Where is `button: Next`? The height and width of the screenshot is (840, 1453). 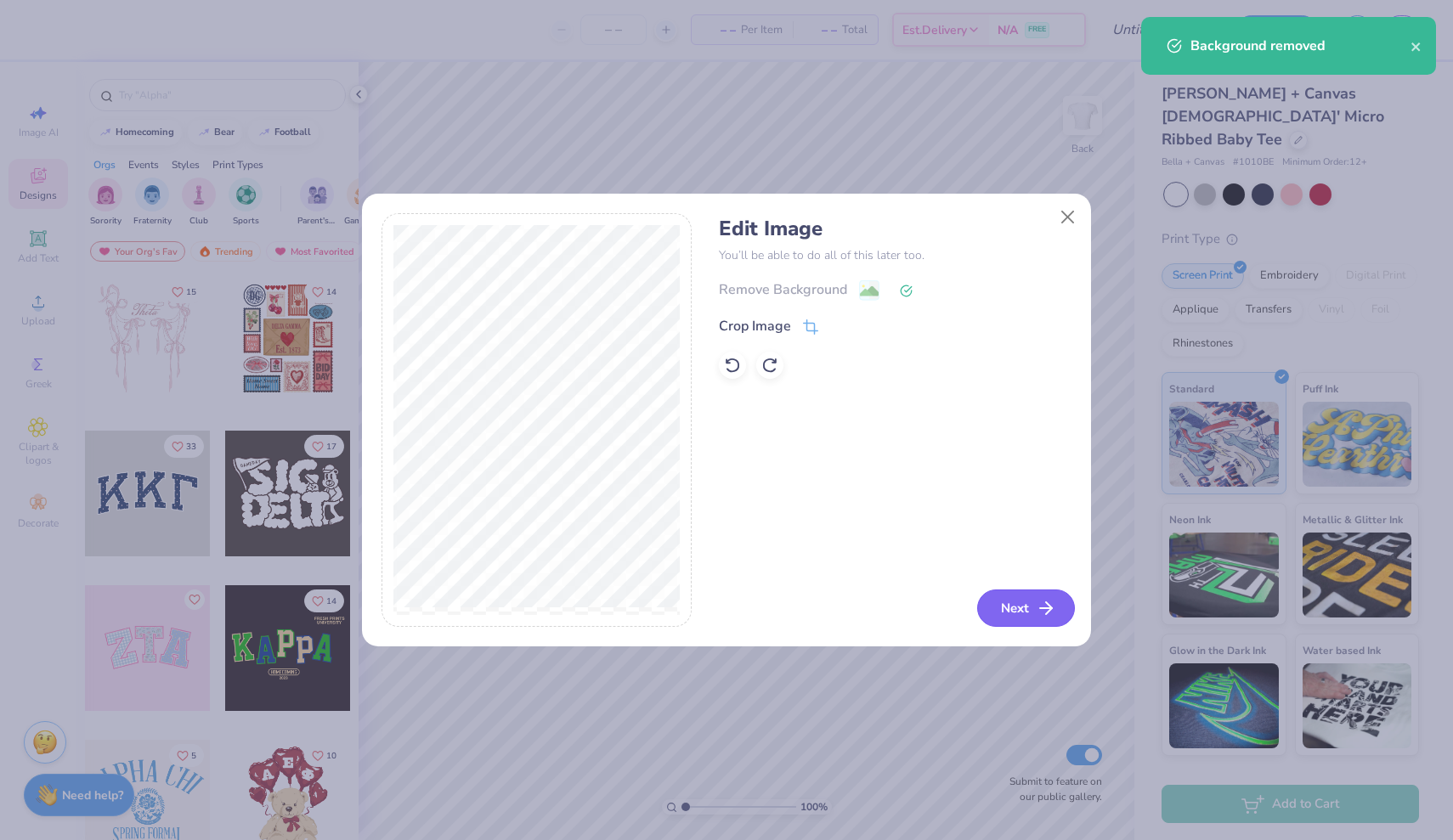
button: Next is located at coordinates (1026, 608).